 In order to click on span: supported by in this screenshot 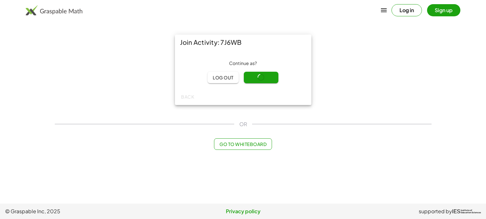, I will do `click(435, 211)`.